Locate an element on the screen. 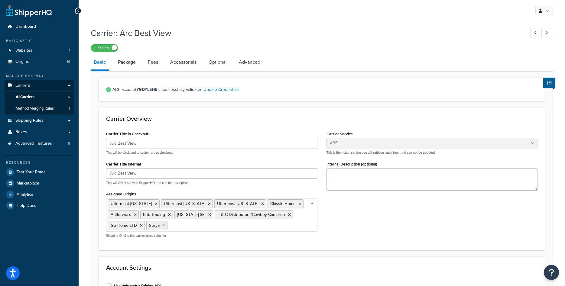 Image resolution: width=565 pixels, height=286 pixels. h3: Account Settings is located at coordinates (321, 268).